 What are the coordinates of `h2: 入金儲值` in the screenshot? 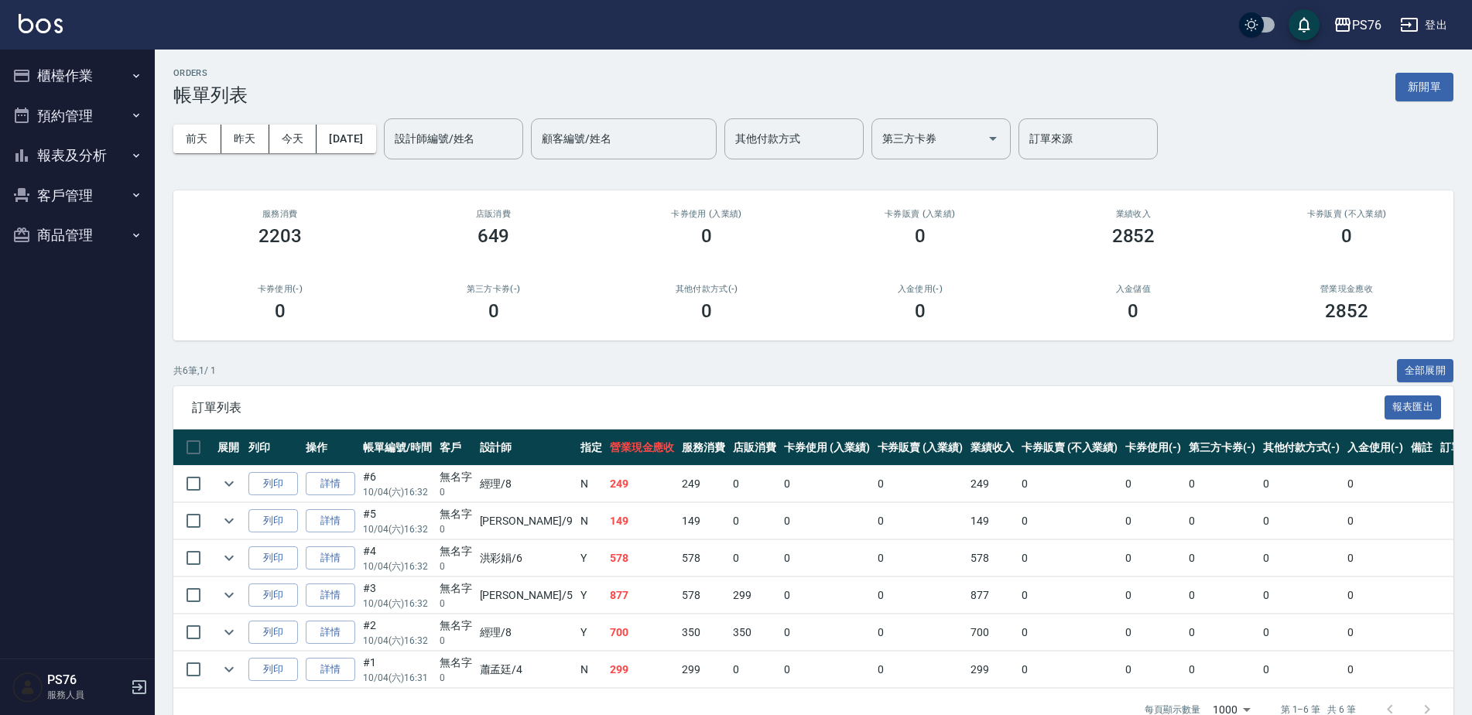 It's located at (1133, 289).